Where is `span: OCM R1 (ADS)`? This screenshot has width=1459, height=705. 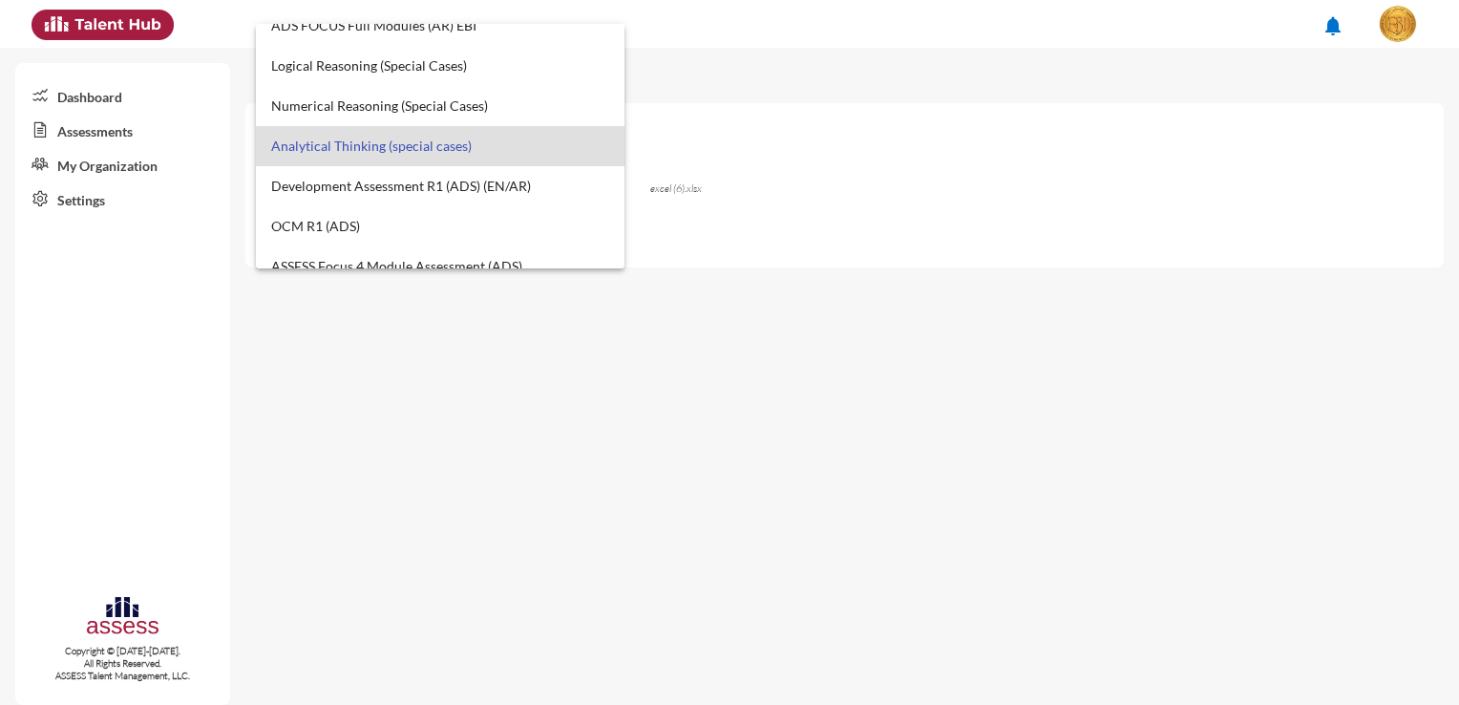
span: OCM R1 (ADS) is located at coordinates (440, 226).